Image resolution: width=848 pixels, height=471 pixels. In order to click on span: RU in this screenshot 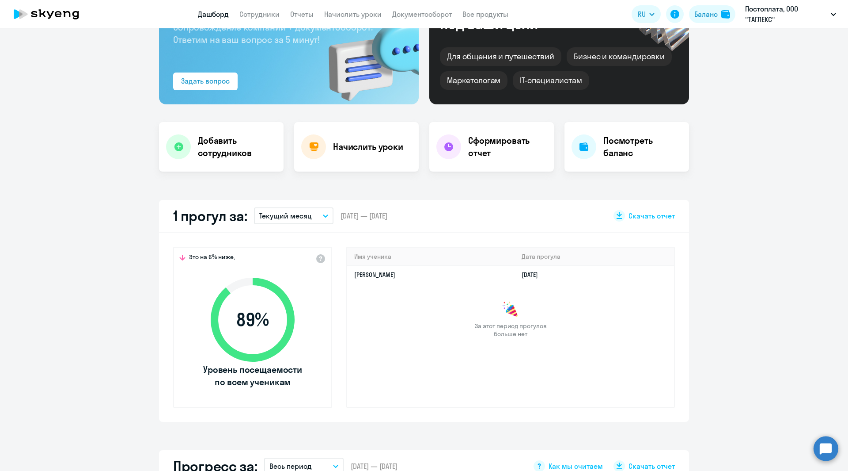, I will do `click(642, 14)`.